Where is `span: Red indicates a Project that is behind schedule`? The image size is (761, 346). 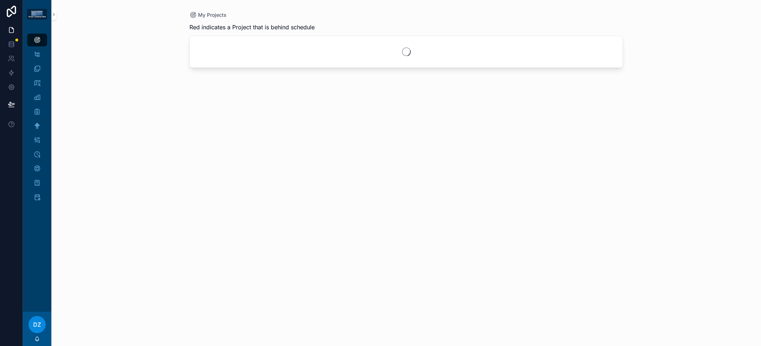
span: Red indicates a Project that is behind schedule is located at coordinates (252, 27).